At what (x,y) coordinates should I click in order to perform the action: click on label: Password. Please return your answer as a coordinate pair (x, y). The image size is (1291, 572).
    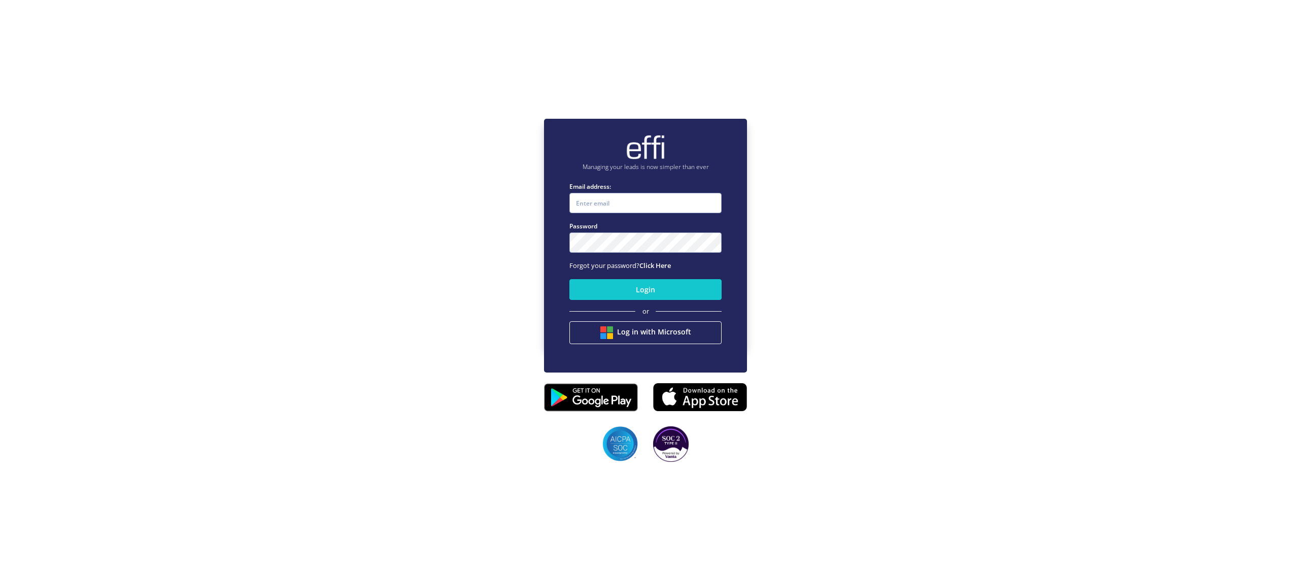
    Looking at the image, I should click on (645, 226).